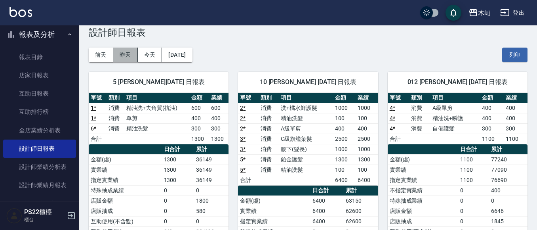  Describe the element at coordinates (199, 108) in the screenshot. I see `td: 600` at that location.